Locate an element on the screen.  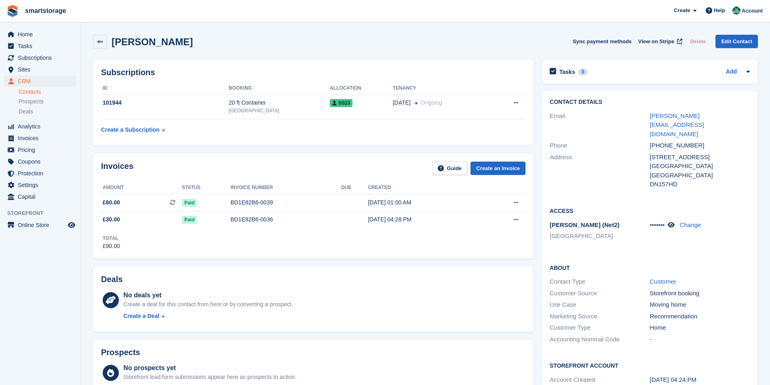
h2: Contact Details is located at coordinates (649, 102).